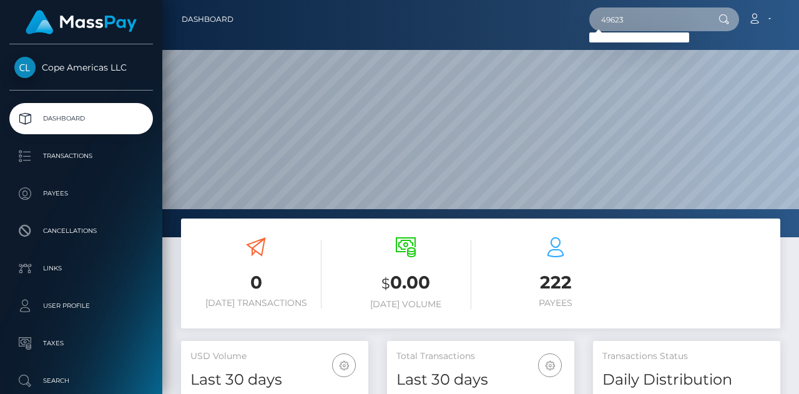 This screenshot has height=394, width=799. I want to click on h6: Payees, so click(556, 303).